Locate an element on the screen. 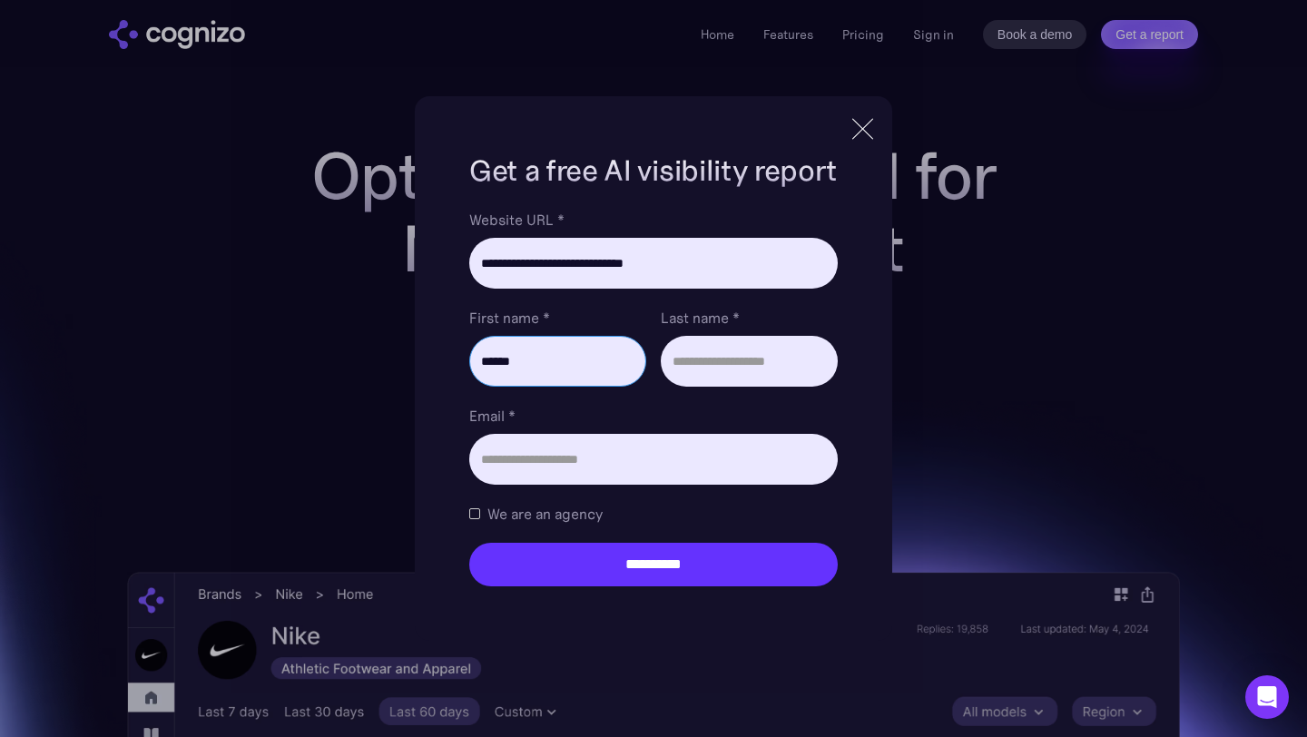 The width and height of the screenshot is (1307, 737). div: Open Intercom Messenger is located at coordinates (1267, 697).